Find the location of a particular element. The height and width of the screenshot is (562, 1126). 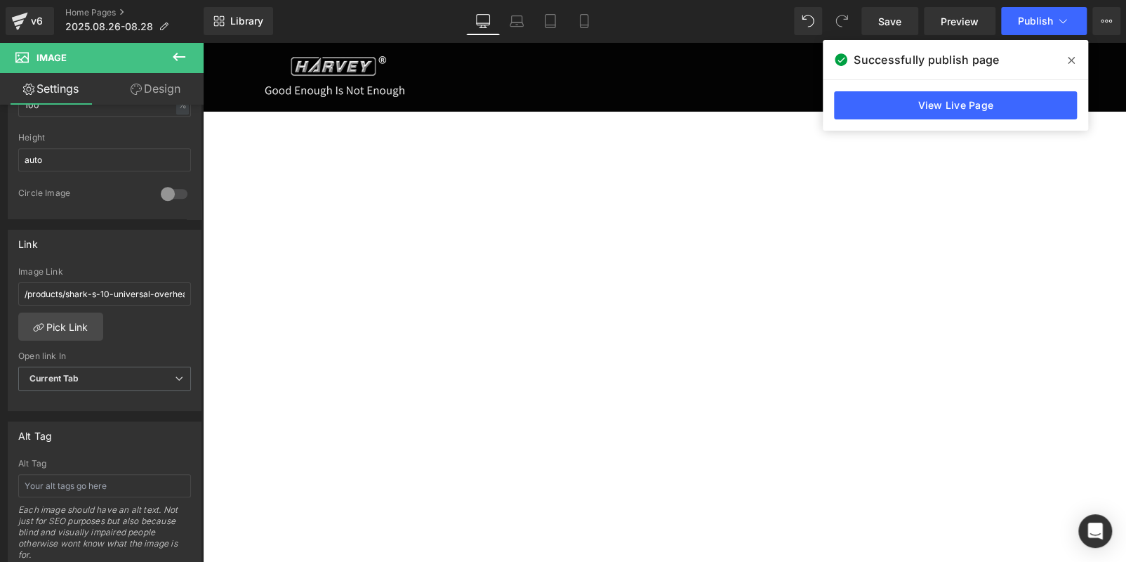

a: v6 is located at coordinates (29, 21).